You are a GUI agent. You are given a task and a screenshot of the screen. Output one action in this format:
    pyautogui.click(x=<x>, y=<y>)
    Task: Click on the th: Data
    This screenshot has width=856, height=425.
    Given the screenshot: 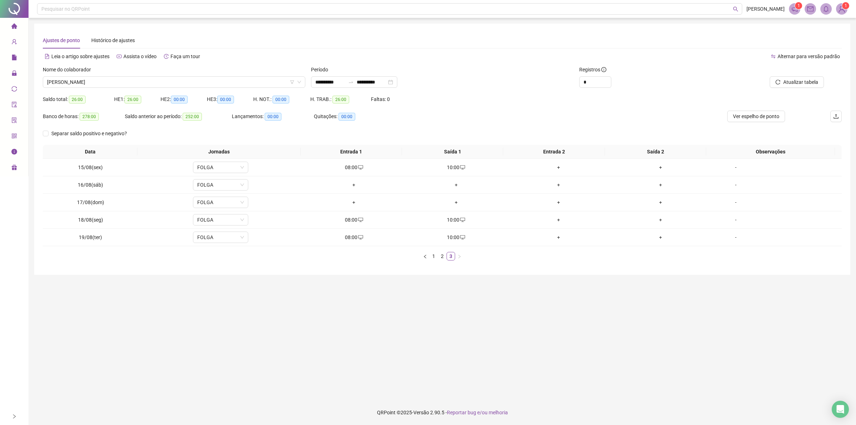 What is the action you would take?
    pyautogui.click(x=90, y=152)
    